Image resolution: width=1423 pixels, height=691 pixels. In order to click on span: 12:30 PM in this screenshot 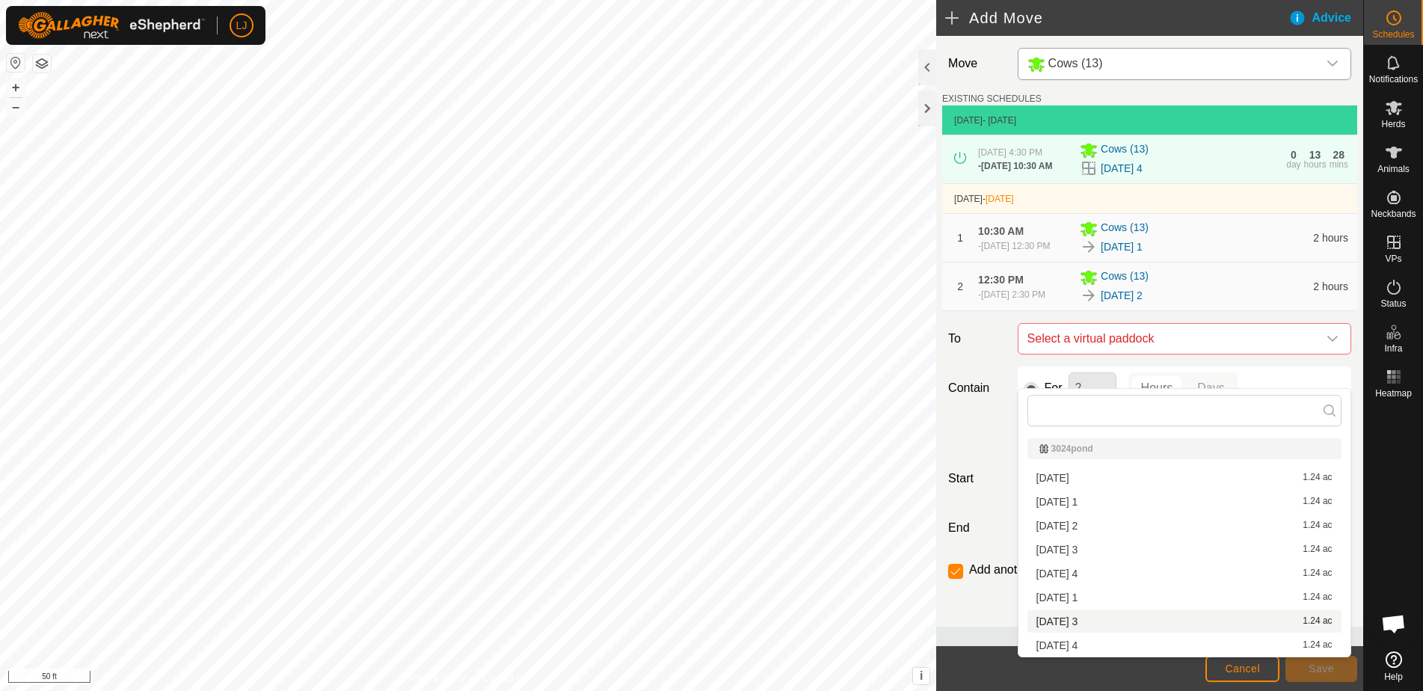, I will do `click(1000, 280)`.